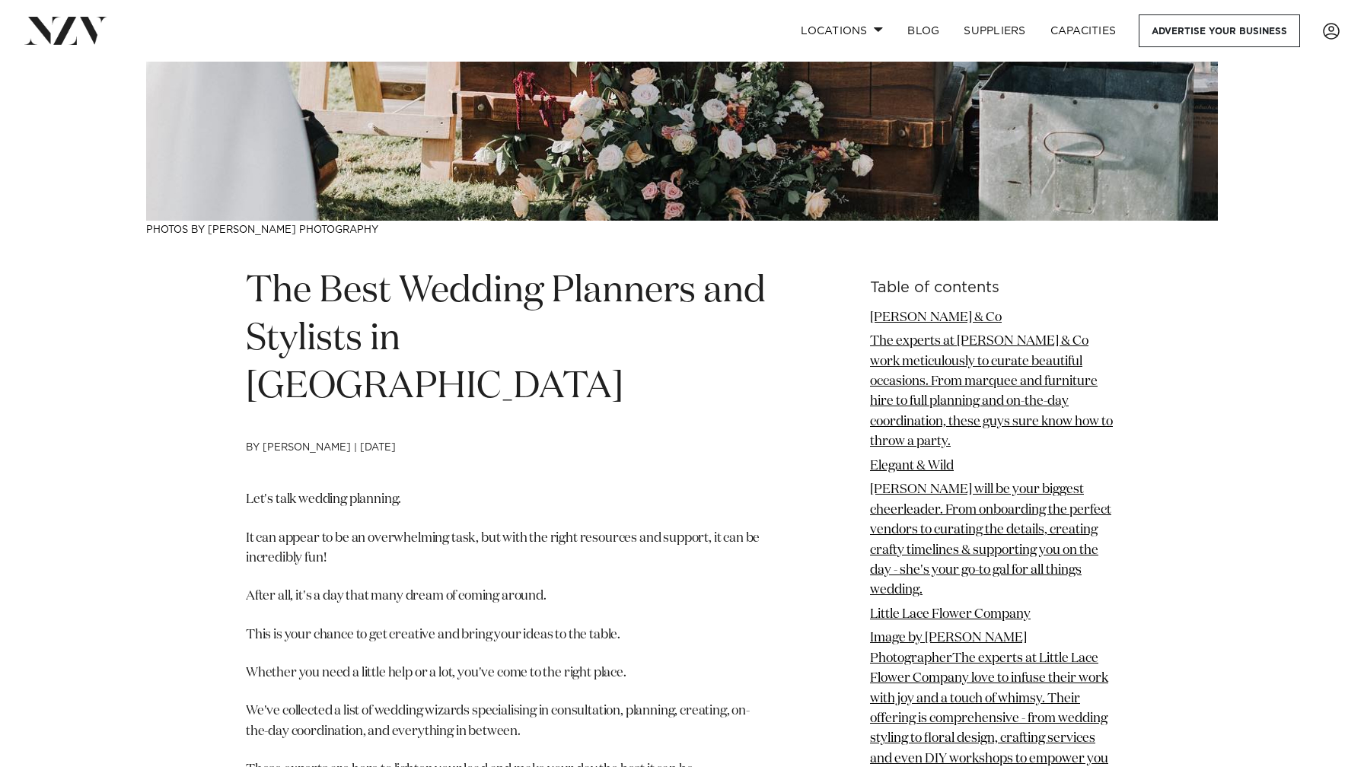  What do you see at coordinates (950, 614) in the screenshot?
I see `a: Little Lace Flower Company` at bounding box center [950, 614].